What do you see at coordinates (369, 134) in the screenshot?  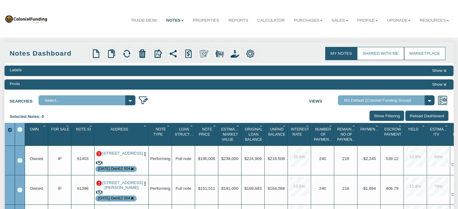 I see `div: Payment(P&I) Sort None` at bounding box center [369, 134].